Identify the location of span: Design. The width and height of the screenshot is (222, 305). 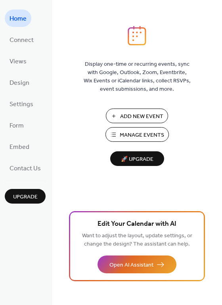
(19, 83).